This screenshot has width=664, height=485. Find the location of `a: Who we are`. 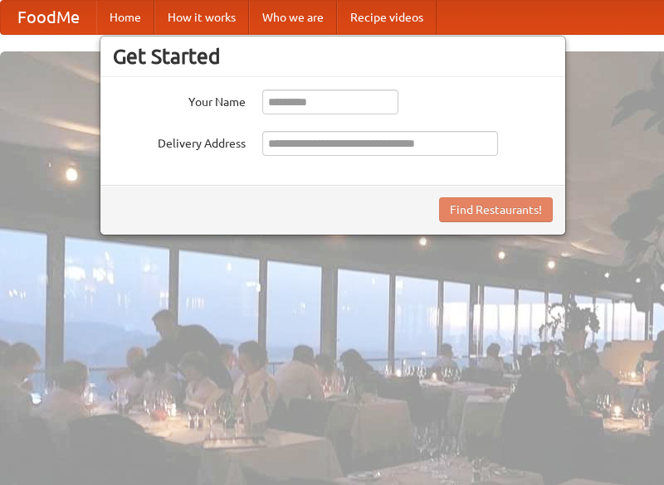

a: Who we are is located at coordinates (293, 17).